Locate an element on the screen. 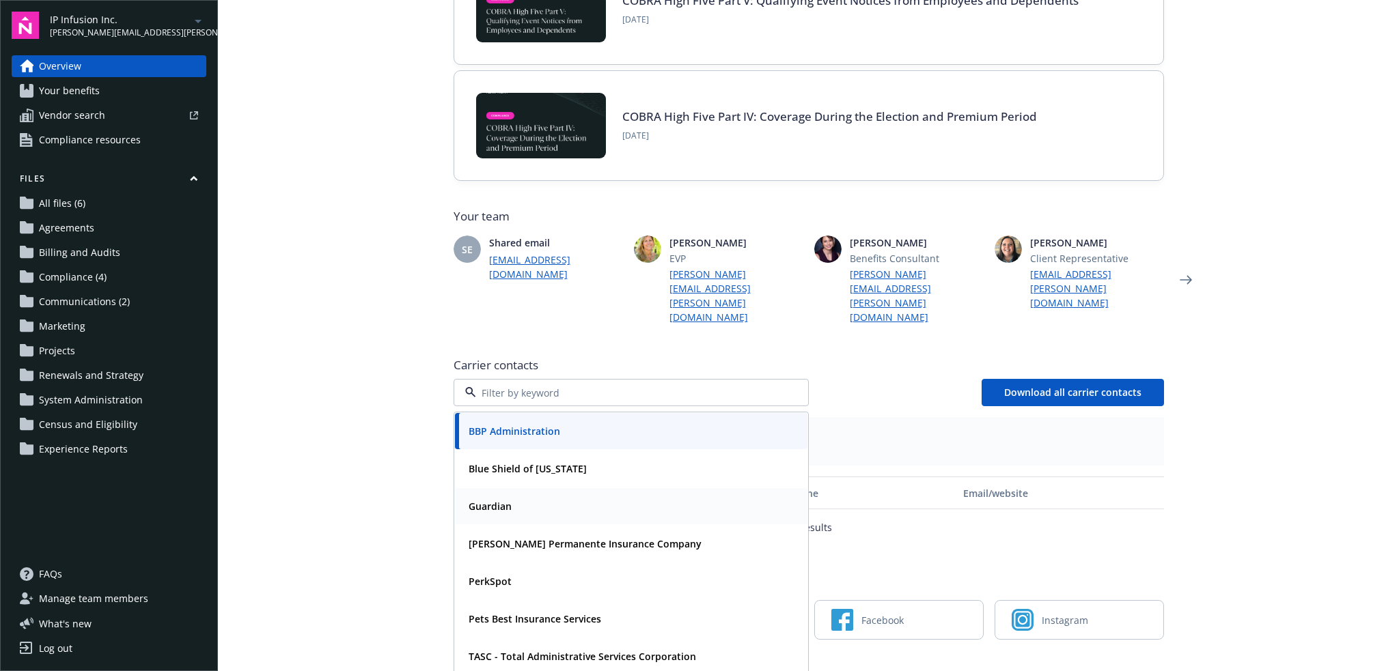  a: BLOG-Card Image - Compliance - COBRA High Five Pt 4 - 09-04-25.jpg is located at coordinates (541, 126).